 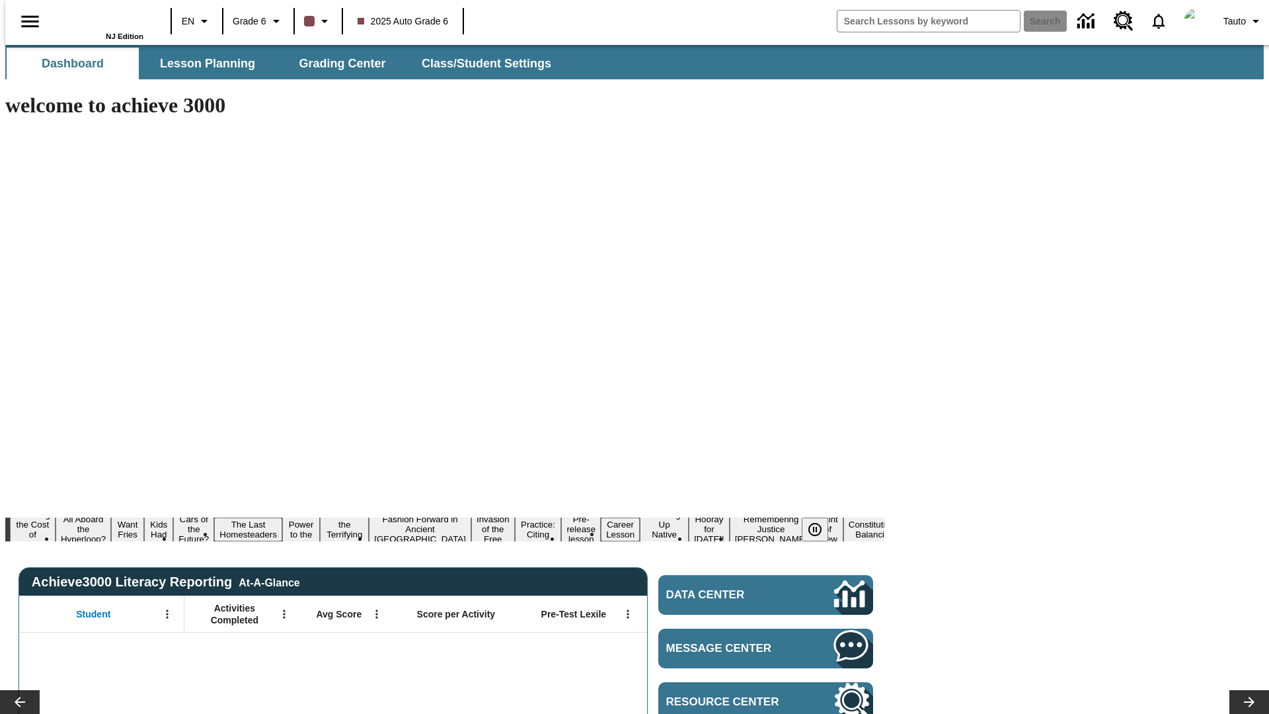 I want to click on button: Slide 13 Career Lesson, so click(x=620, y=529).